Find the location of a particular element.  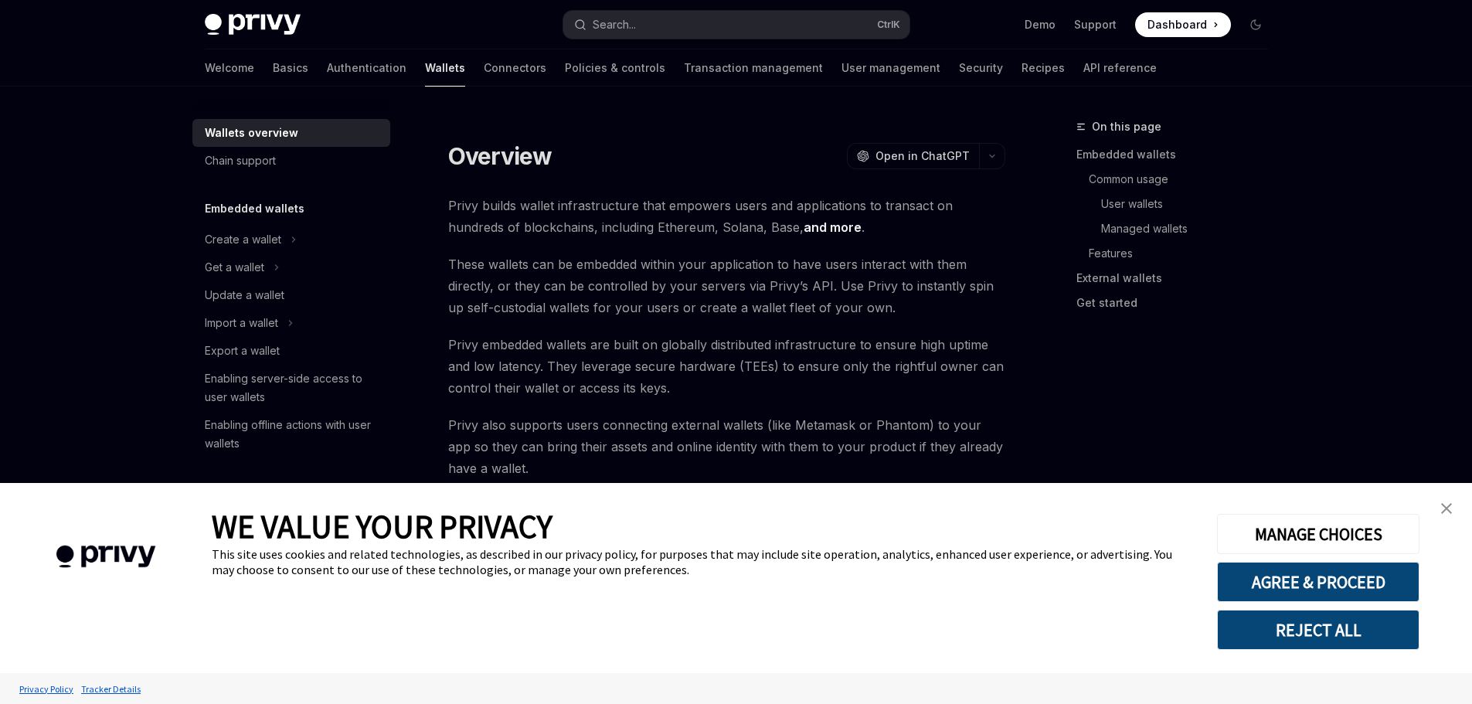

a: Managed wallets is located at coordinates (1190, 229).